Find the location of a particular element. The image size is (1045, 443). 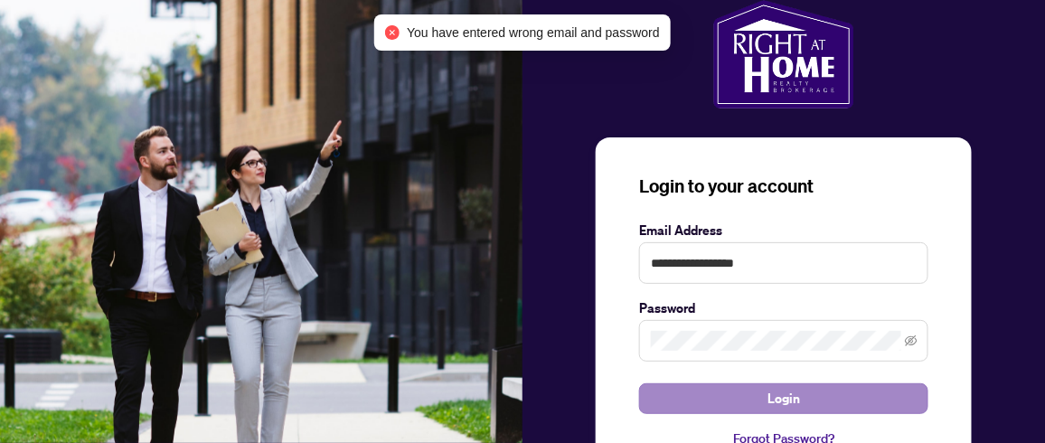

span: close-circle is located at coordinates (392, 33).